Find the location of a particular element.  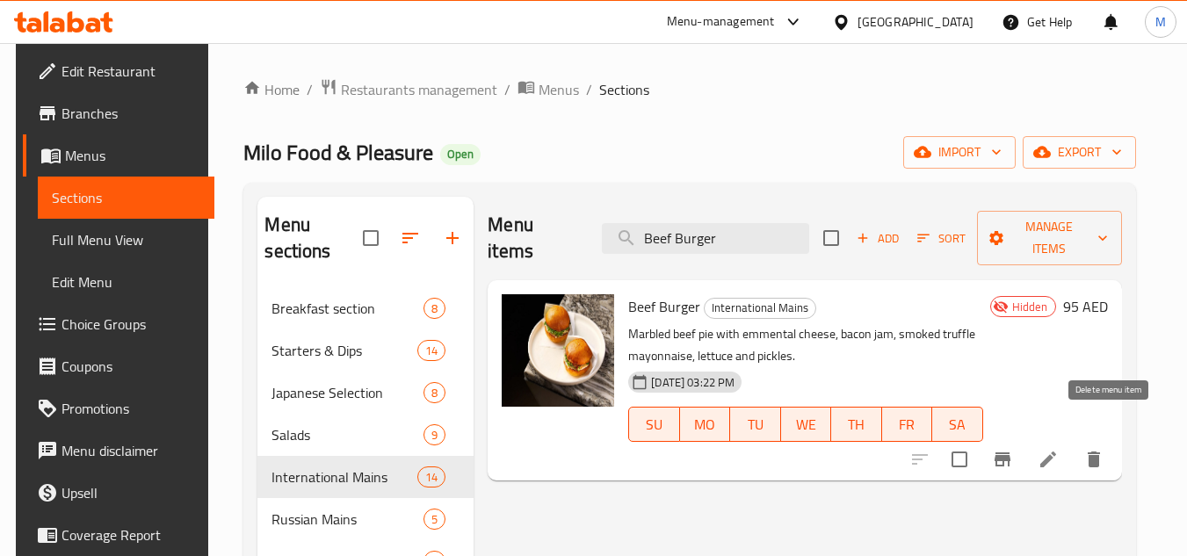

span: Sort sections is located at coordinates (410, 238).